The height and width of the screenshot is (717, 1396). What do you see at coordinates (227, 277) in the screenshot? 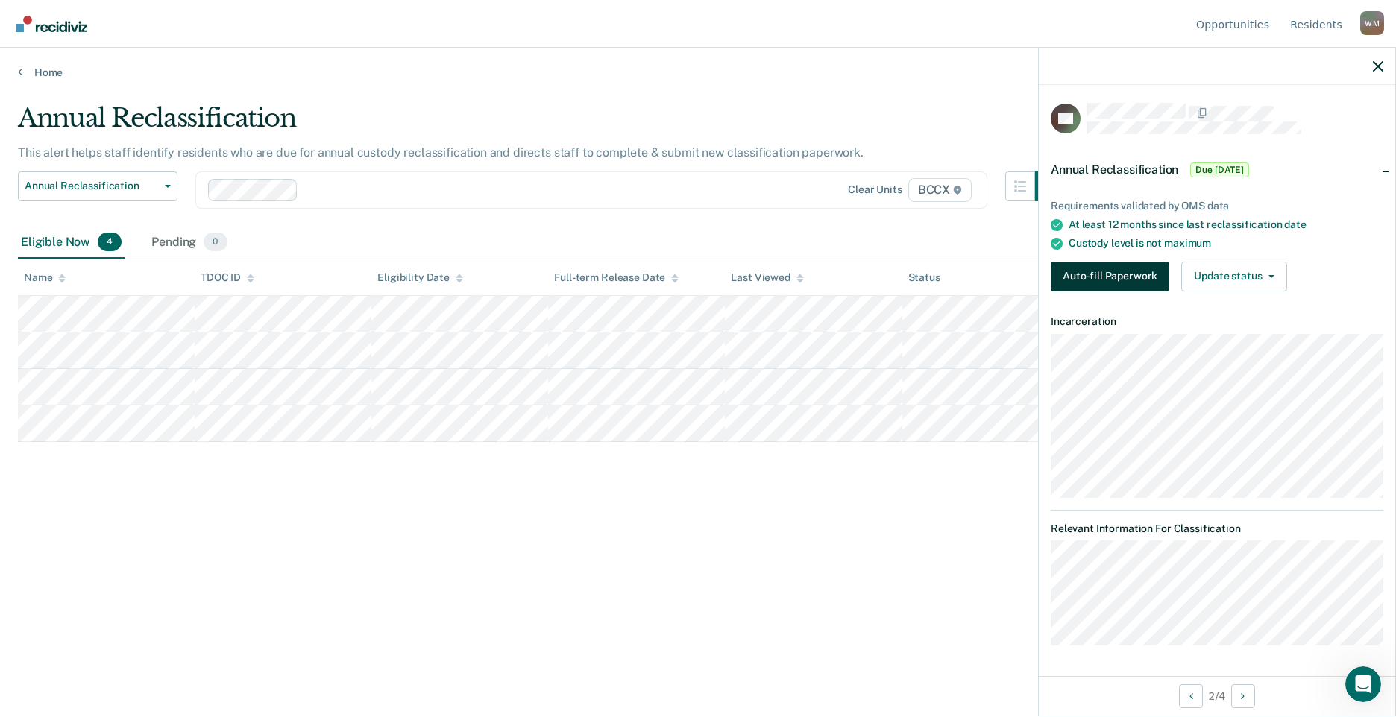
I see `div: TDOC ID` at bounding box center [227, 277].